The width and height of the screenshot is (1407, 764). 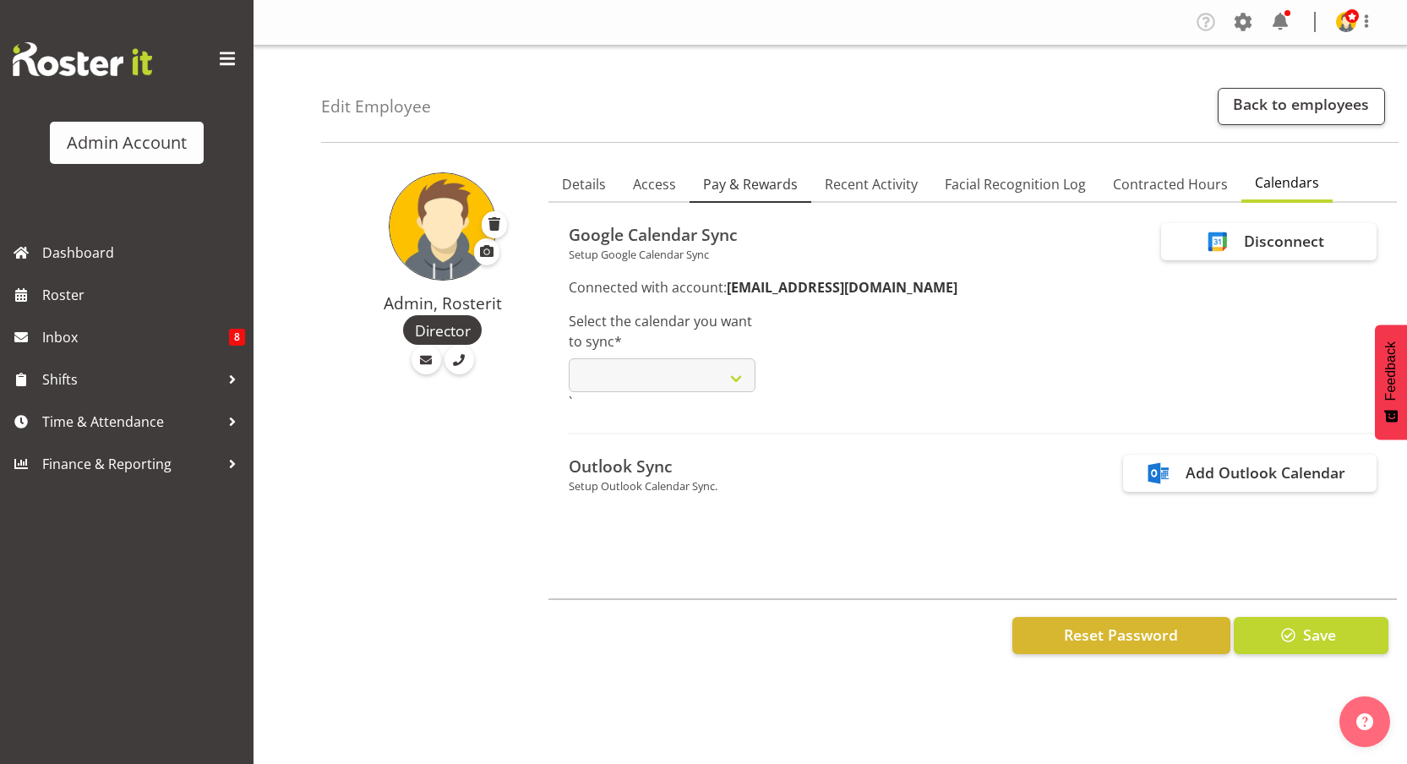 What do you see at coordinates (871, 184) in the screenshot?
I see `span: Recent Activity` at bounding box center [871, 184].